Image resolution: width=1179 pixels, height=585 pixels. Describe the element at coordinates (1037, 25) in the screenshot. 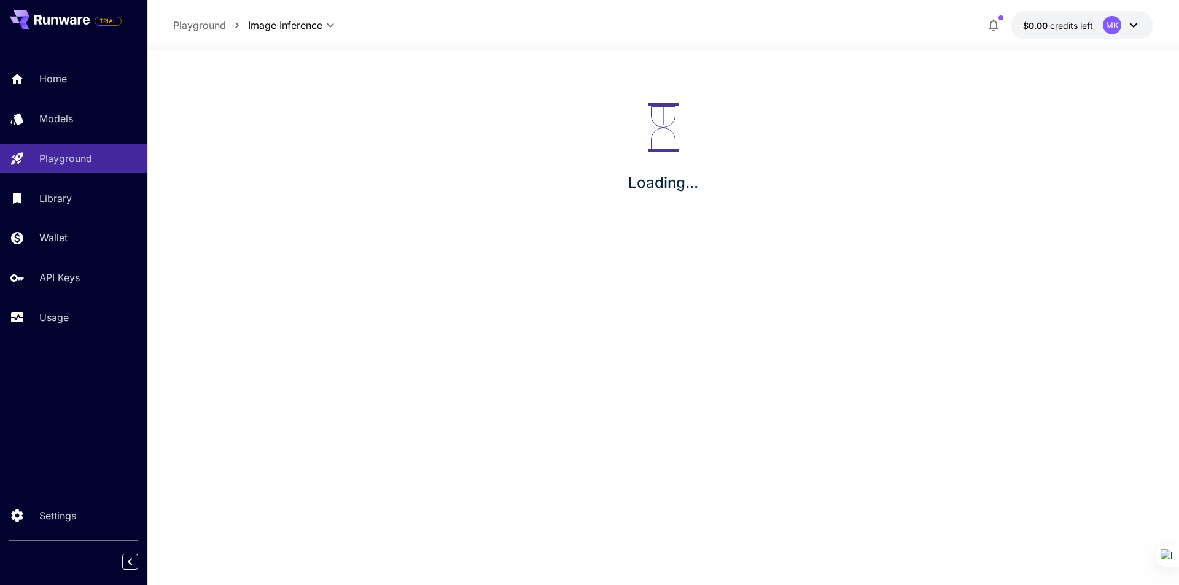

I see `span: $0.00` at that location.